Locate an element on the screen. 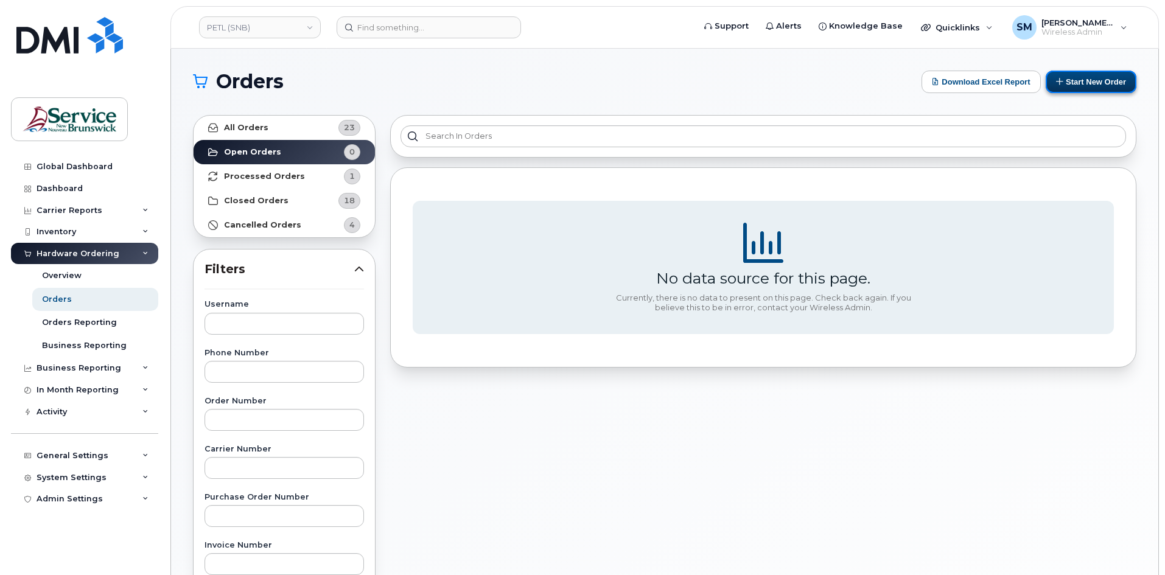 This screenshot has height=575, width=1165. span: 1 is located at coordinates (352, 176).